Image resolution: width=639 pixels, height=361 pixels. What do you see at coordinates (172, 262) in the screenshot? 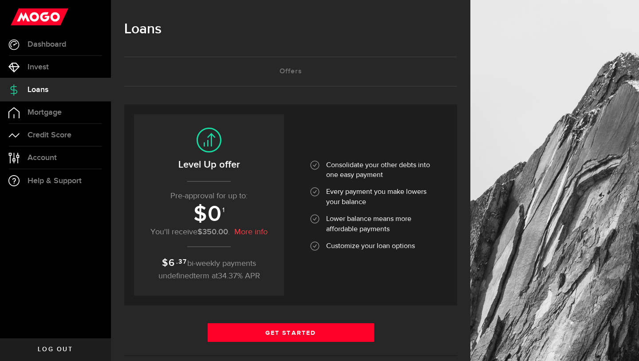
I see `span: 6` at bounding box center [172, 262].